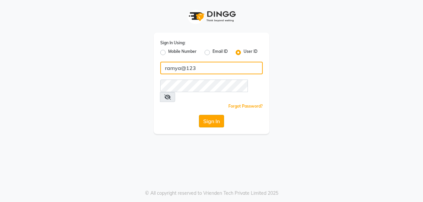  I want to click on button: Sign In, so click(212, 121).